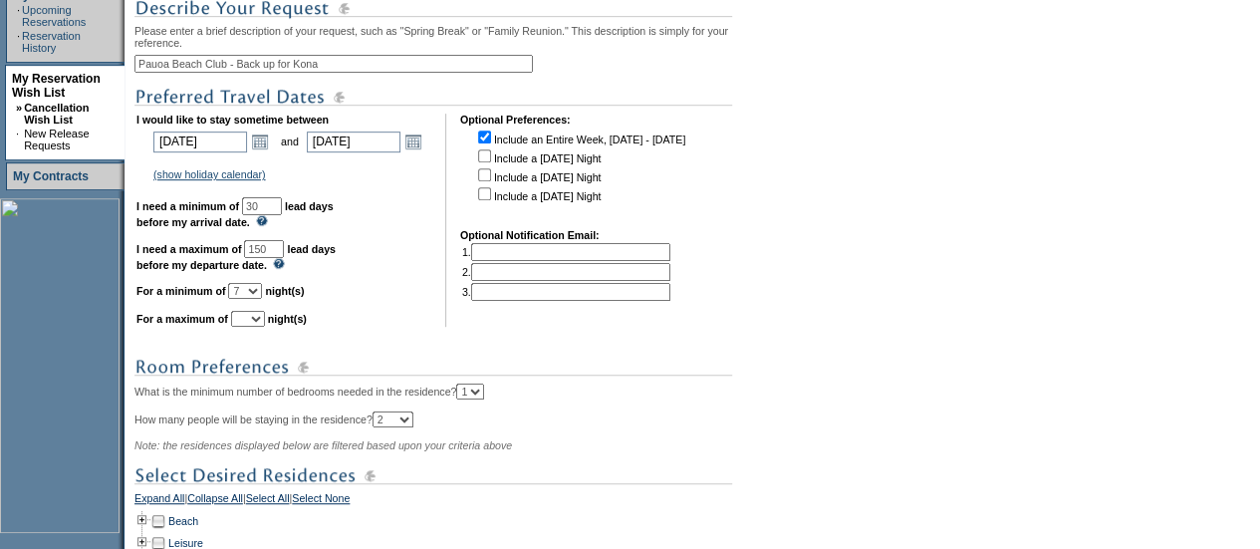  Describe the element at coordinates (232, 119) in the screenshot. I see `b: I would like to stay sometime between` at that location.